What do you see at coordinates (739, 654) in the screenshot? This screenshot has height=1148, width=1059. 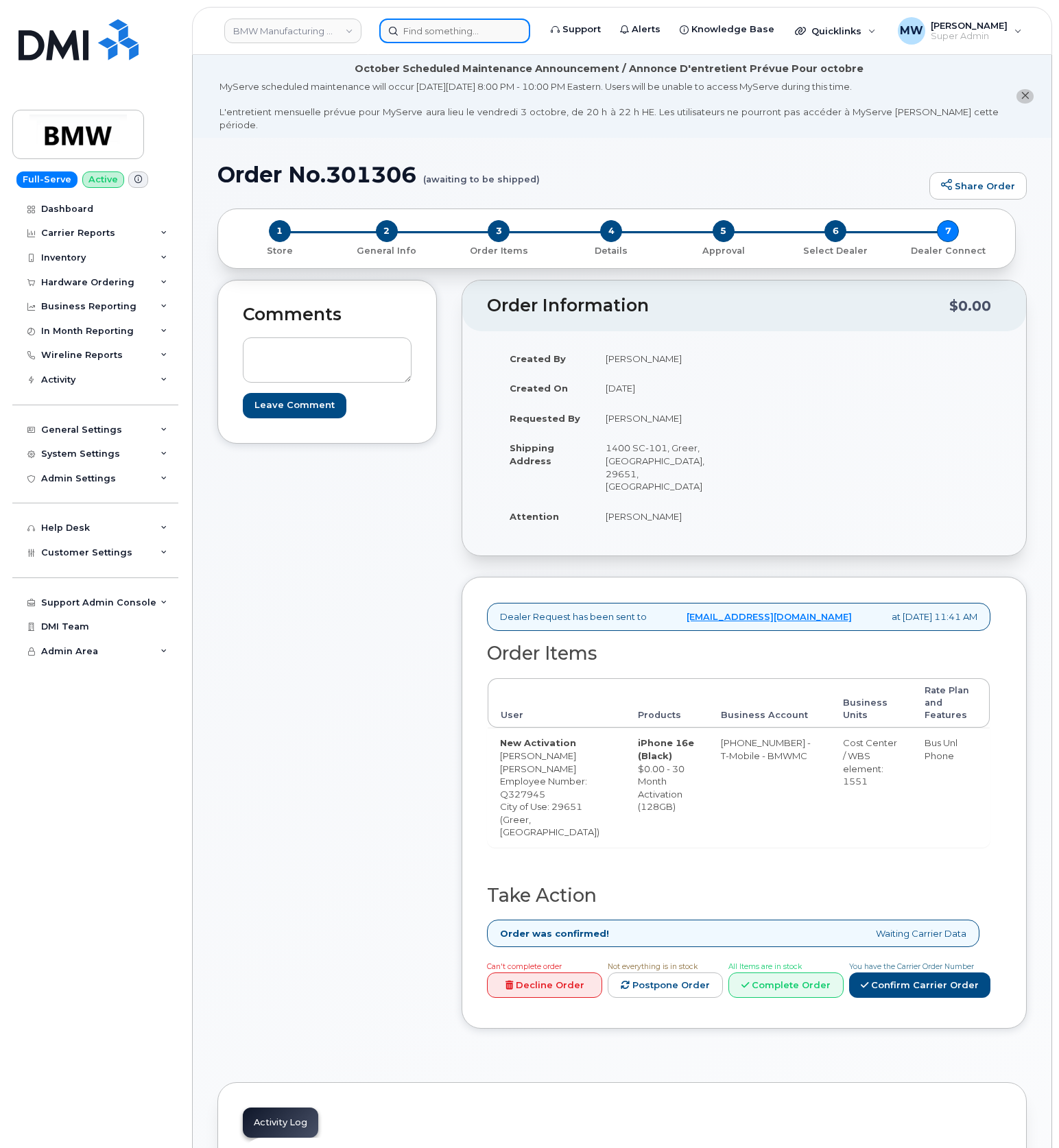 I see `h2: Order Items` at bounding box center [739, 654].